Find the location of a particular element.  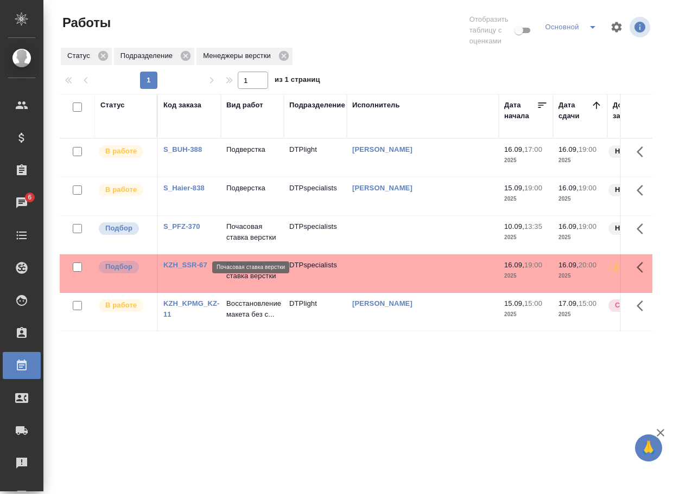

p: Статус is located at coordinates (80, 56).